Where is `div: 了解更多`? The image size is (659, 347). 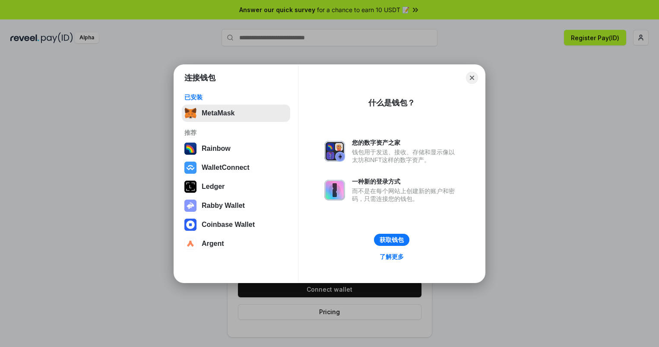 div: 了解更多 is located at coordinates (392, 256).